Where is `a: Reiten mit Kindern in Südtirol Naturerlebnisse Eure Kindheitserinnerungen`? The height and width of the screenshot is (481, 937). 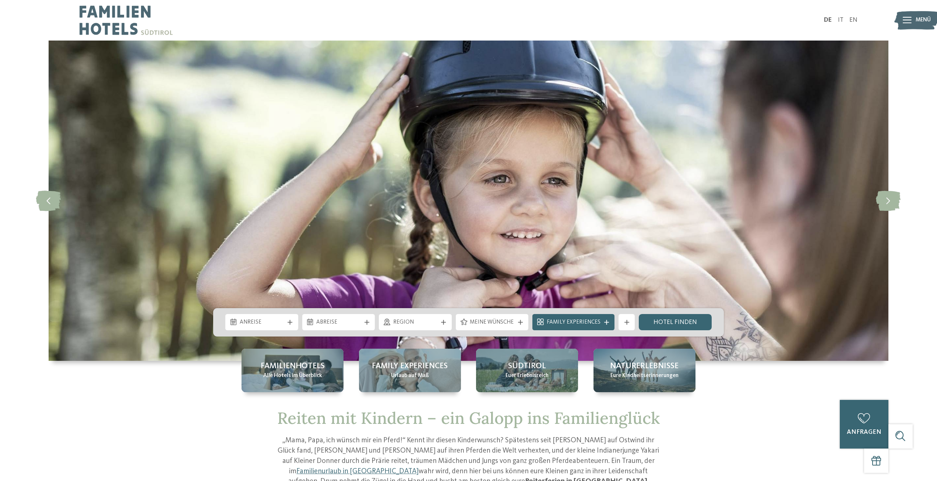
a: Reiten mit Kindern in Südtirol Naturerlebnisse Eure Kindheitserinnerungen is located at coordinates (645, 370).